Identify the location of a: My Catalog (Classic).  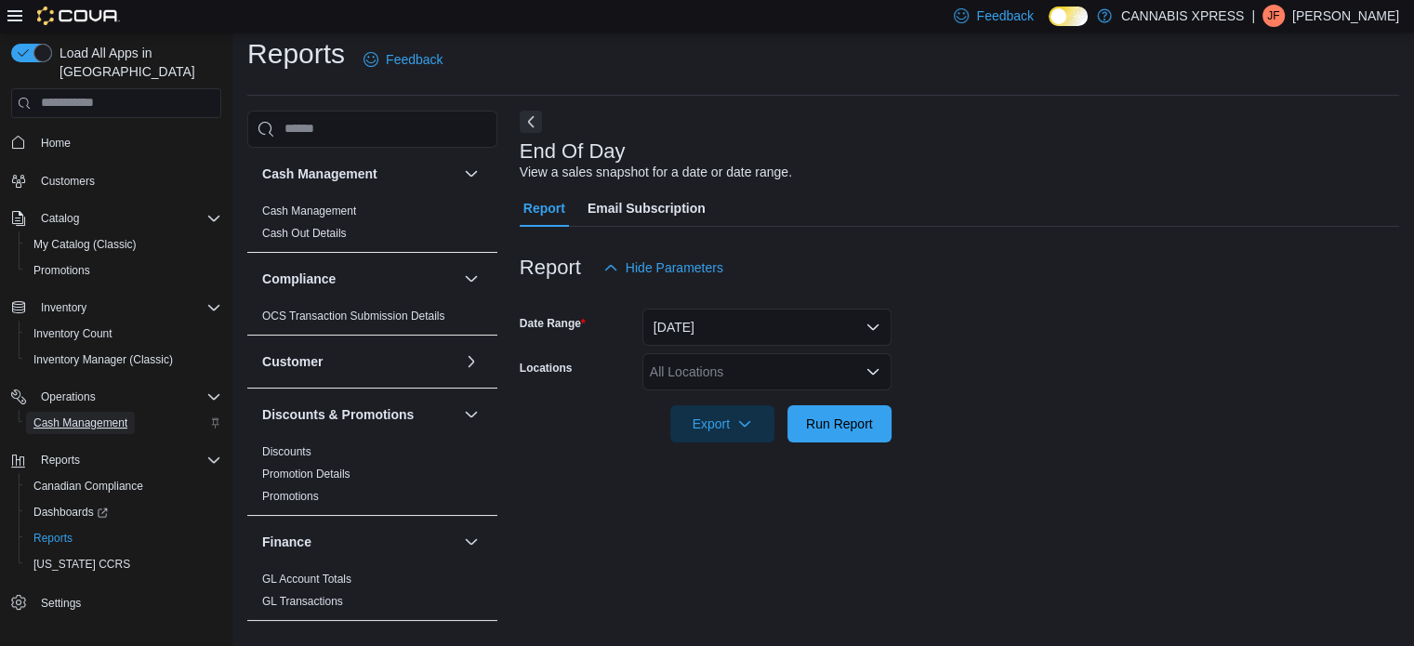
(85, 244).